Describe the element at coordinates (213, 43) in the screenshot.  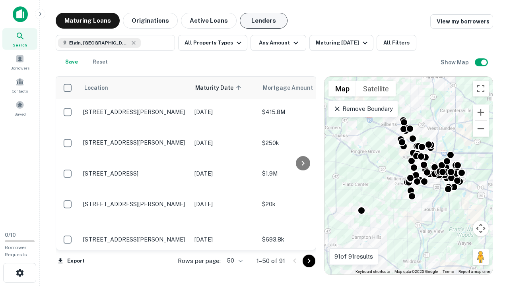
I see `button: All Property Types` at that location.